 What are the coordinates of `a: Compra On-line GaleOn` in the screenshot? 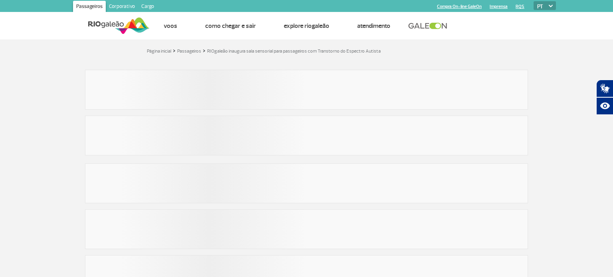 It's located at (460, 6).